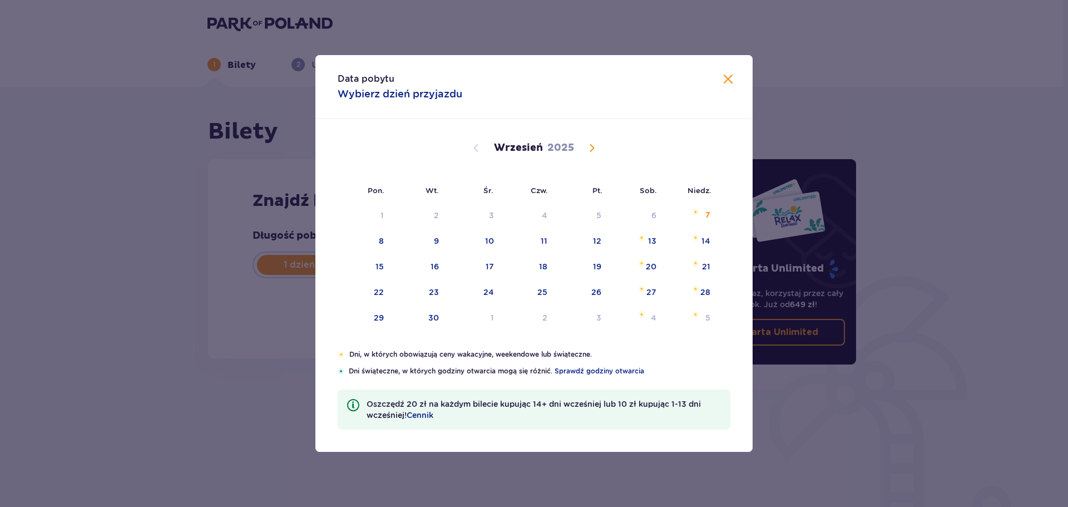 Image resolution: width=1068 pixels, height=507 pixels. I want to click on td: niedziela, 21 września 2025, so click(691, 267).